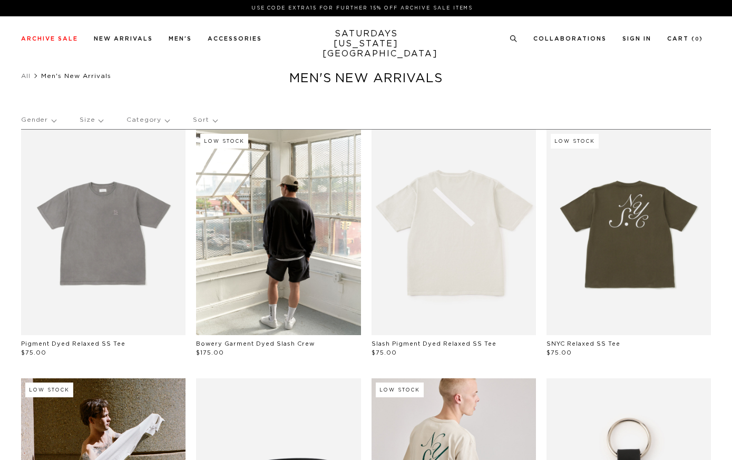  I want to click on a: New Arrivals, so click(123, 38).